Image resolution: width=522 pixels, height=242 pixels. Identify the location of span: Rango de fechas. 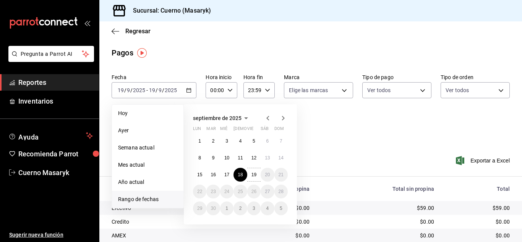
(147, 199).